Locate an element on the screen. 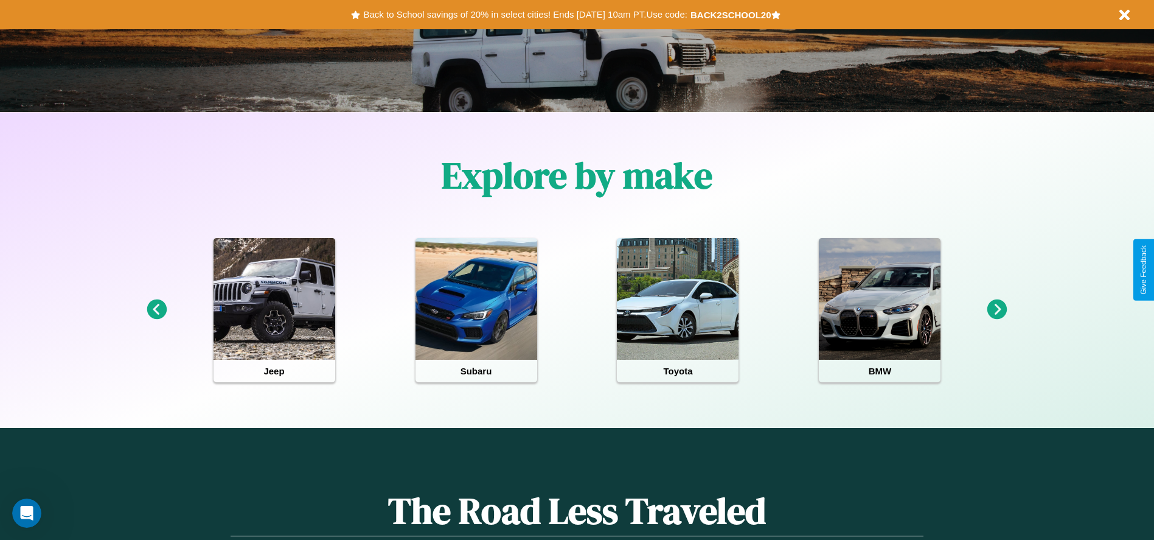 The image size is (1154, 540). div: Give Feedback is located at coordinates (1144, 270).